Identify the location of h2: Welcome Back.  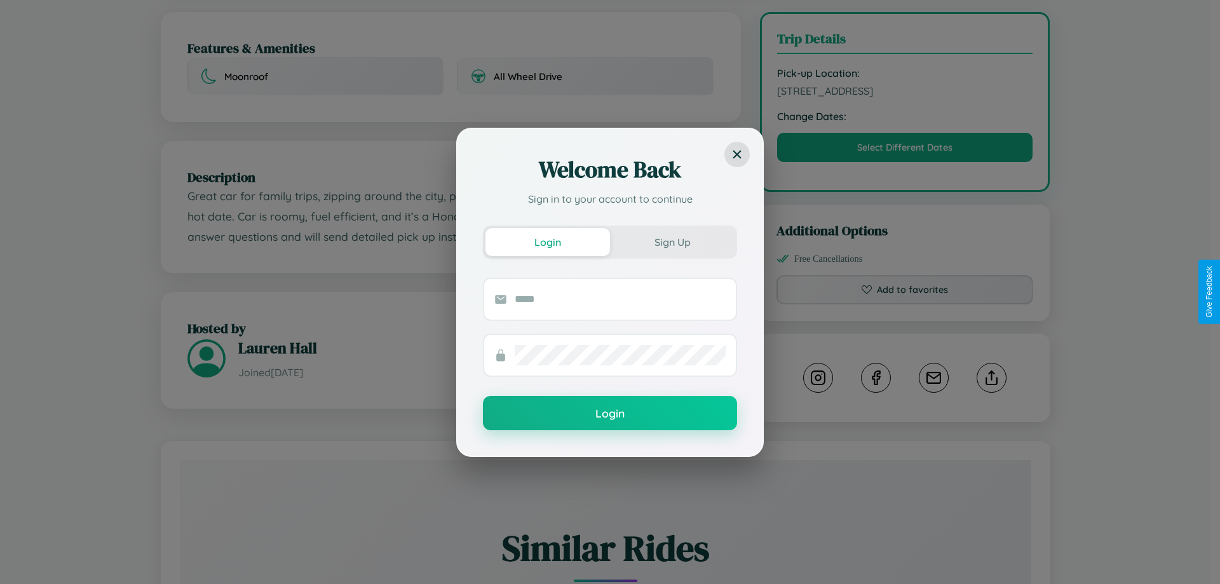
(610, 170).